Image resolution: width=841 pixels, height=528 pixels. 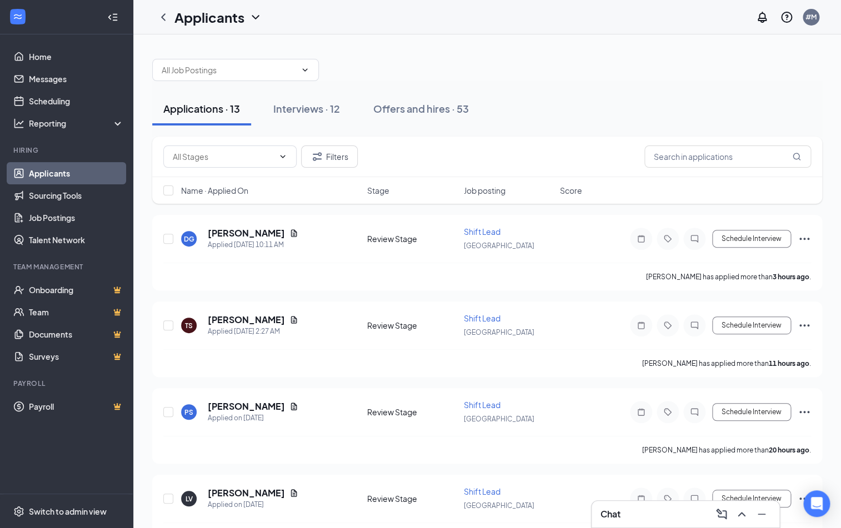 I want to click on svg: WorkstreamLogo, so click(x=18, y=17).